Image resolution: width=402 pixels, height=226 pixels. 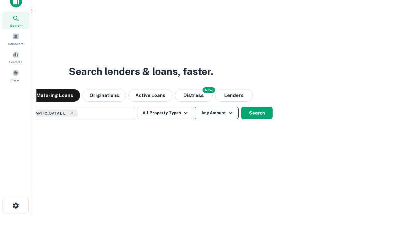 What do you see at coordinates (234, 95) in the screenshot?
I see `button: Lenders` at bounding box center [234, 95].